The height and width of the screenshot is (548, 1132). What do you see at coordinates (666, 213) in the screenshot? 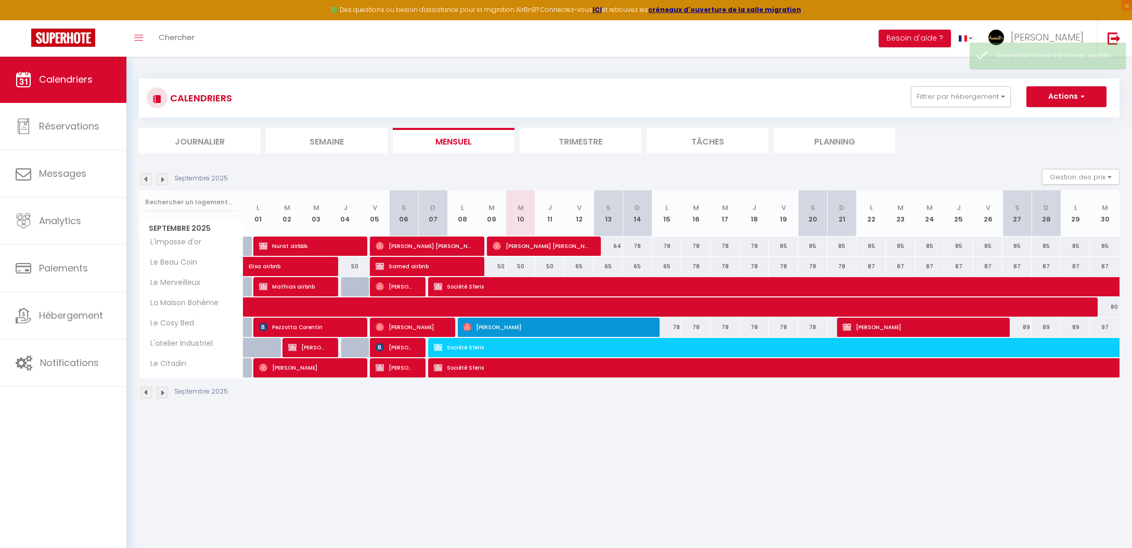
I see `th: 15` at bounding box center [666, 213].